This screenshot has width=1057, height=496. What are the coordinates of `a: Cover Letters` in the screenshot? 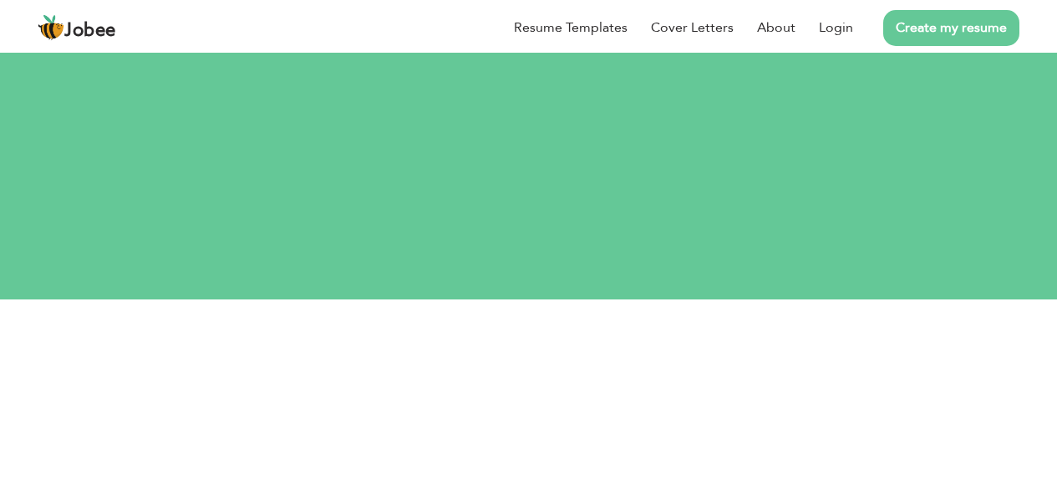 It's located at (692, 28).